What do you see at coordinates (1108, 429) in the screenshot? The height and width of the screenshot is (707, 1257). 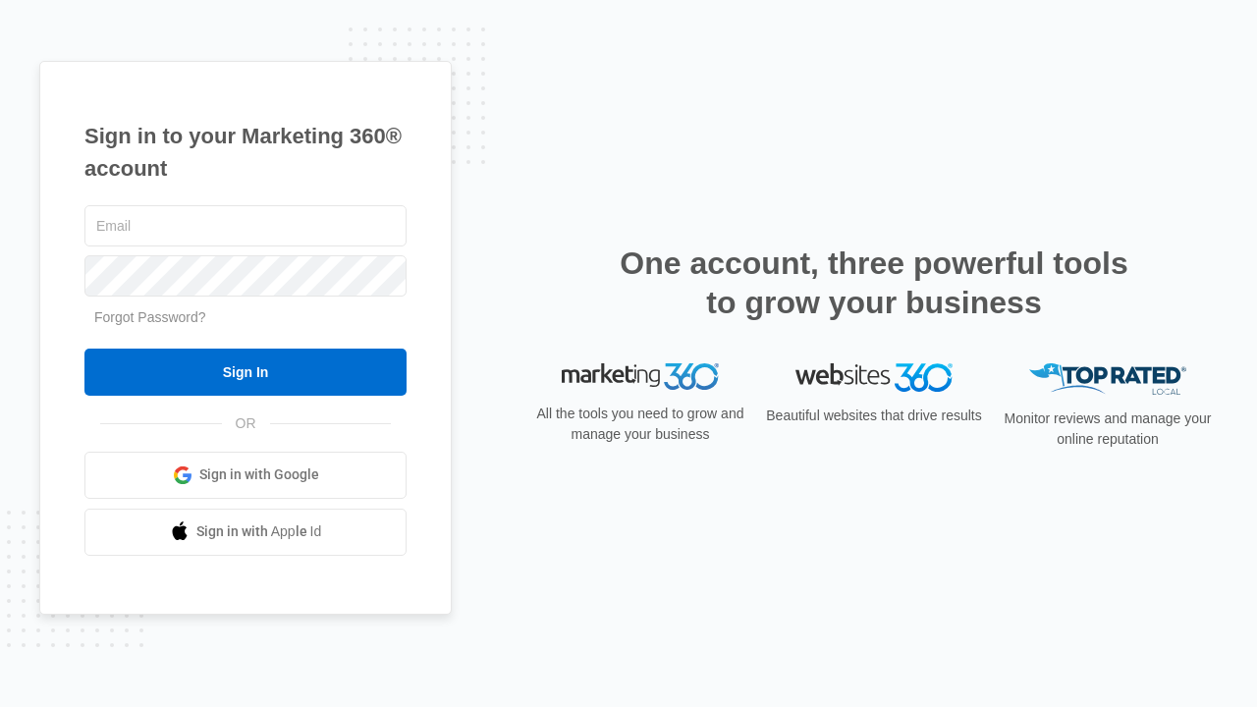 I see `p: Monitor reviews and manage your online reputation` at bounding box center [1108, 429].